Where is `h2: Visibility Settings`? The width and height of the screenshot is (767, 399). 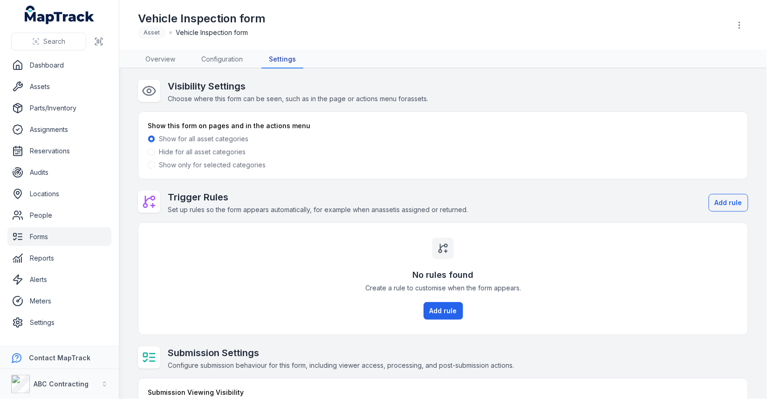 h2: Visibility Settings is located at coordinates (298, 86).